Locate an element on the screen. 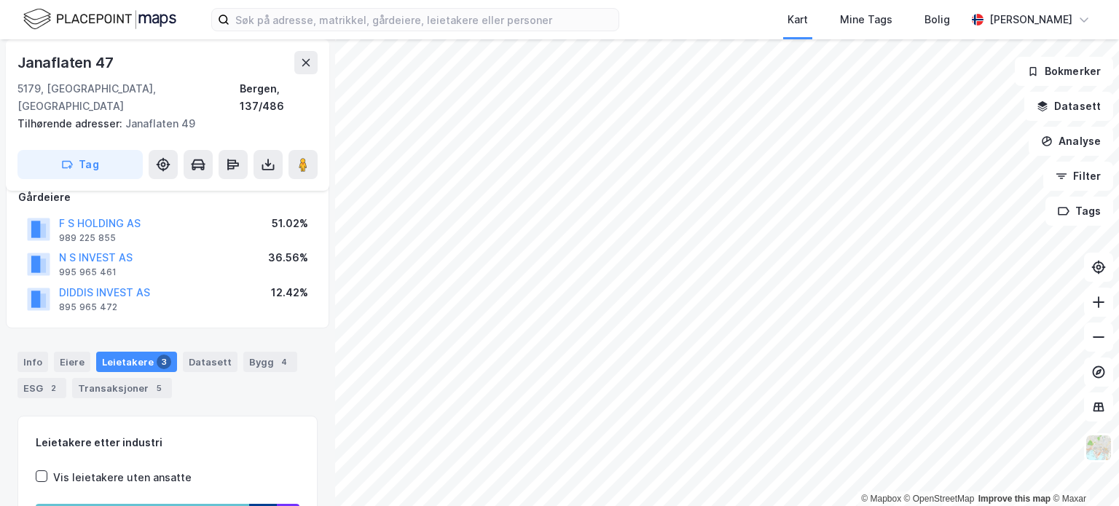 This screenshot has width=1119, height=506. div: Info is located at coordinates (33, 362).